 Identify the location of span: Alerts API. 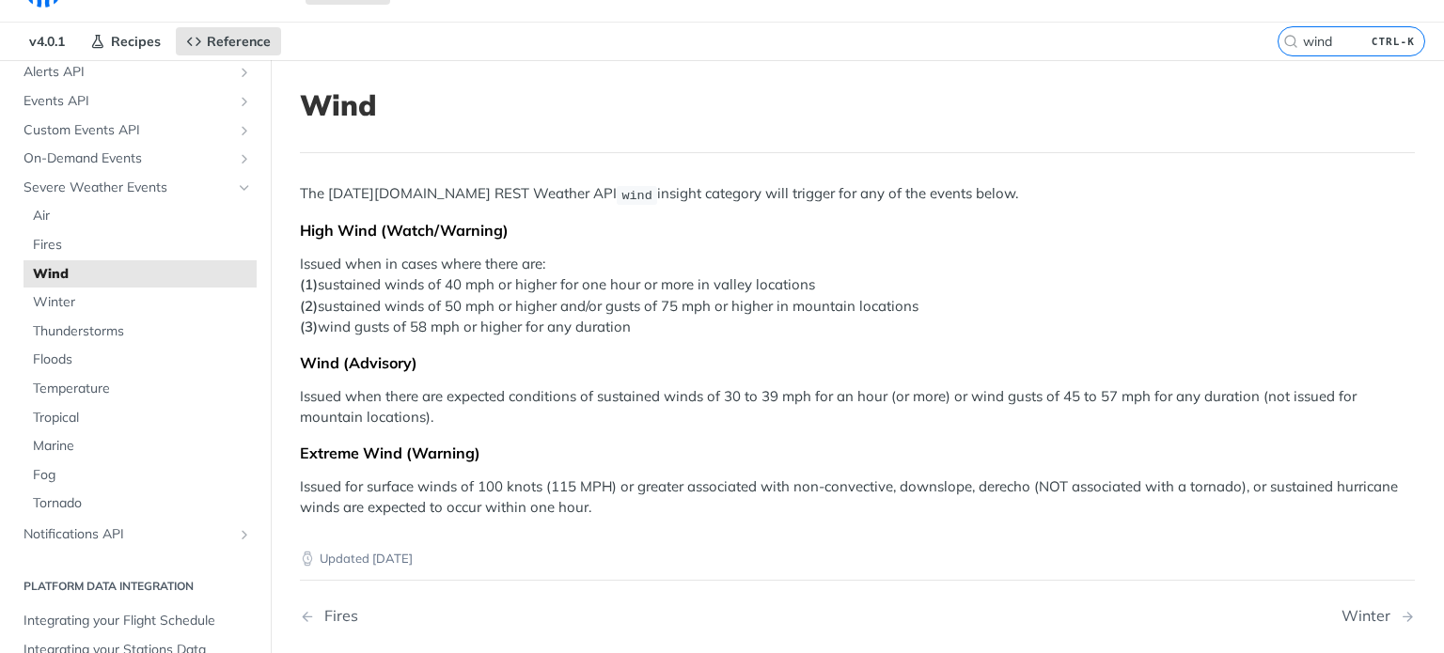
(128, 72).